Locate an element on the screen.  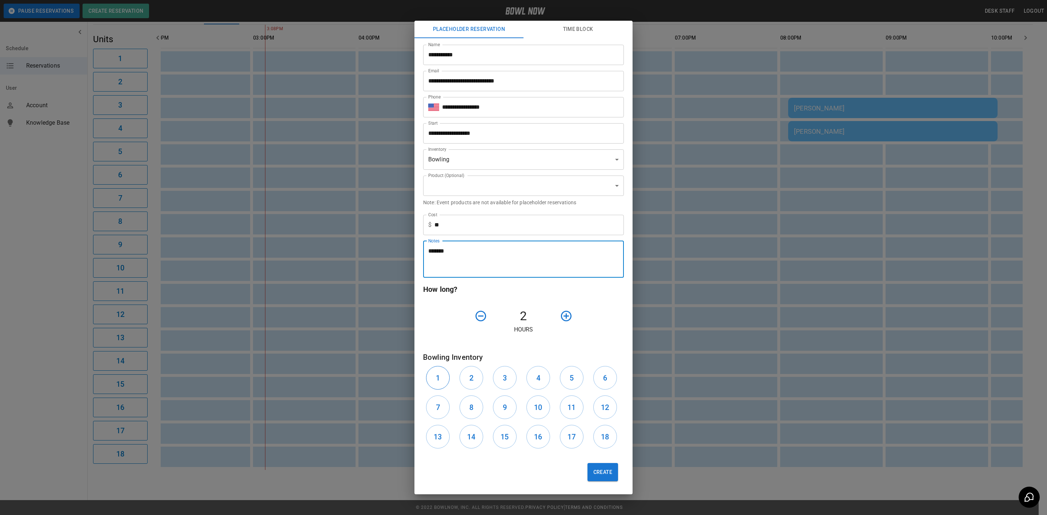
h6: 16 is located at coordinates (538, 437).